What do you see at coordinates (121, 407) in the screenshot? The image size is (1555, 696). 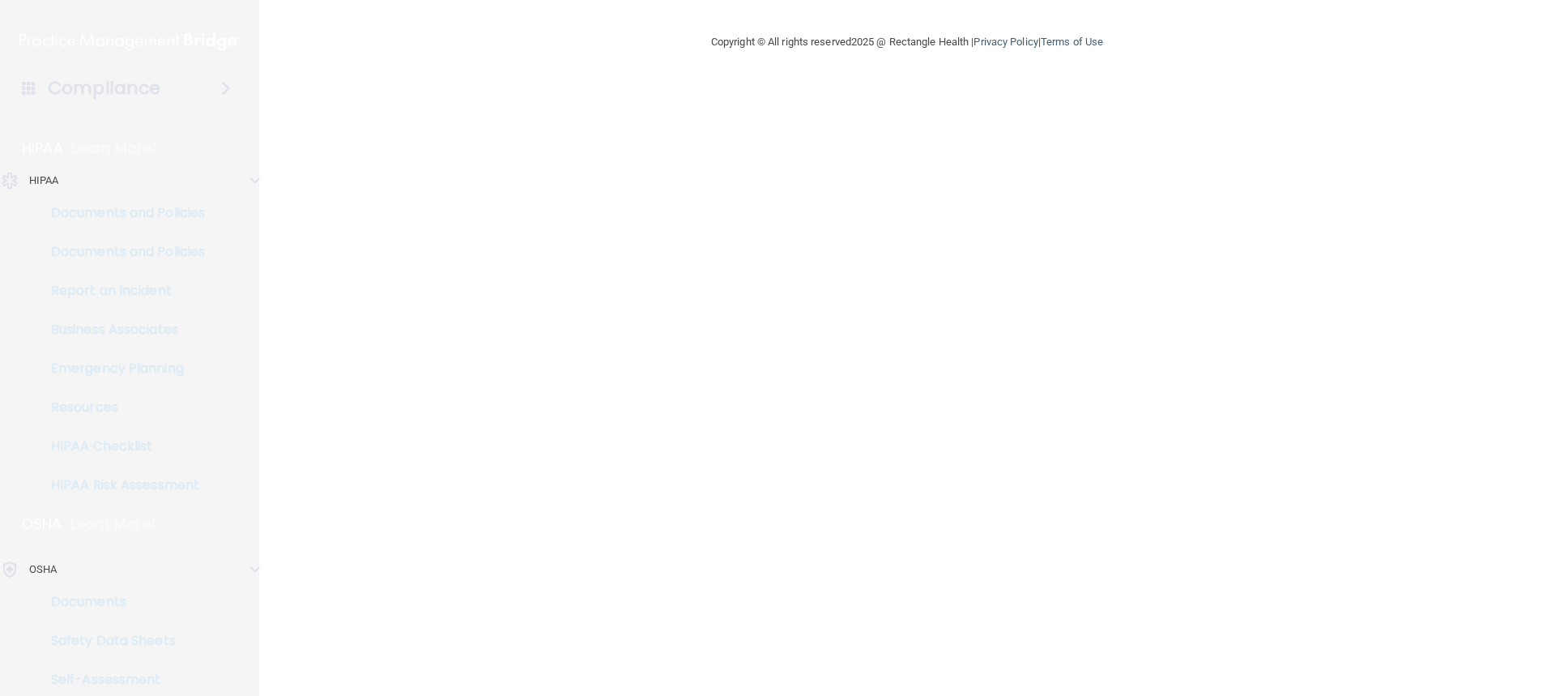 I see `p: Resources` at bounding box center [121, 407].